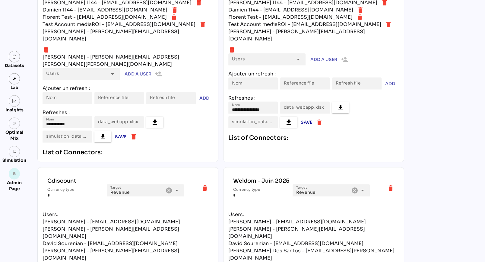  What do you see at coordinates (314, 181) in the screenshot?
I see `div: Weldom - Juin 2025` at bounding box center [314, 181].